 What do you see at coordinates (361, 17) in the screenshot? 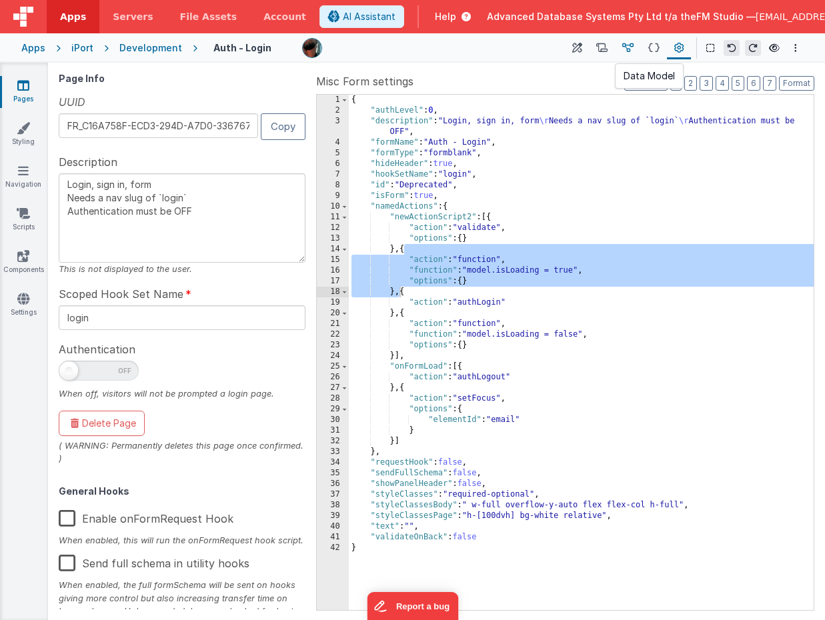
I see `button: AI Assistant` at bounding box center [361, 17].